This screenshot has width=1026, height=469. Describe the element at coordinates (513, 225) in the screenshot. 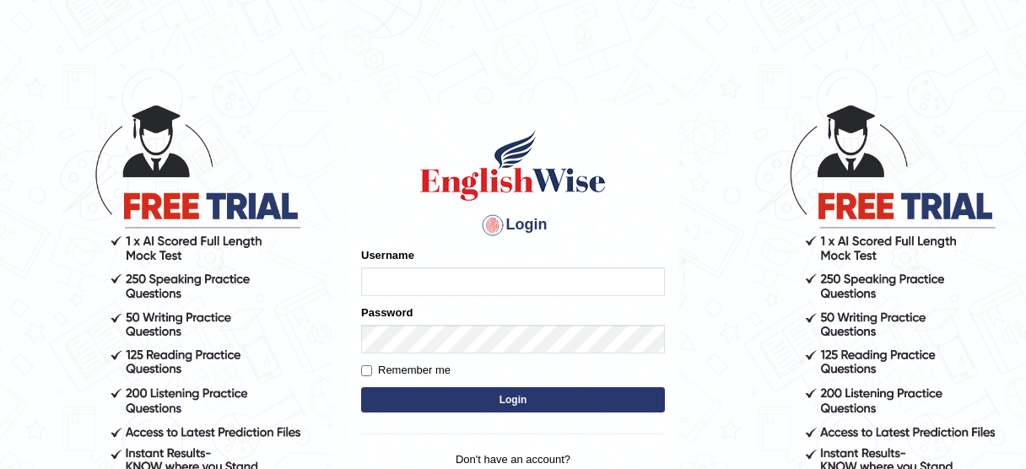

I see `h4: Login` at that location.